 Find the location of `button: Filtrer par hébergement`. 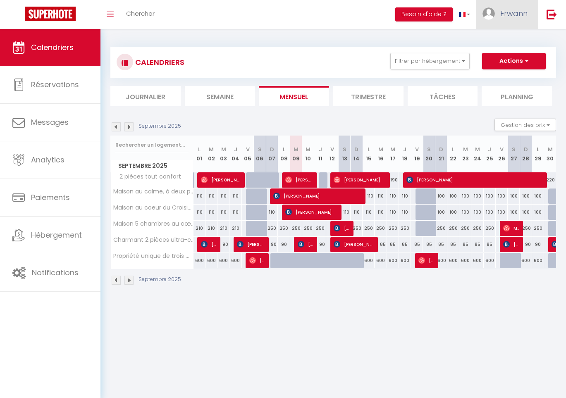

button: Filtrer par hébergement is located at coordinates (430, 61).